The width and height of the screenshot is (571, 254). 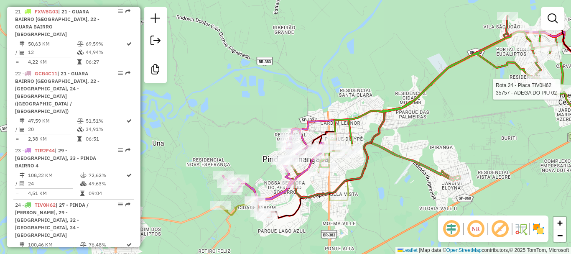 I want to click on td: 12, so click(x=52, y=52).